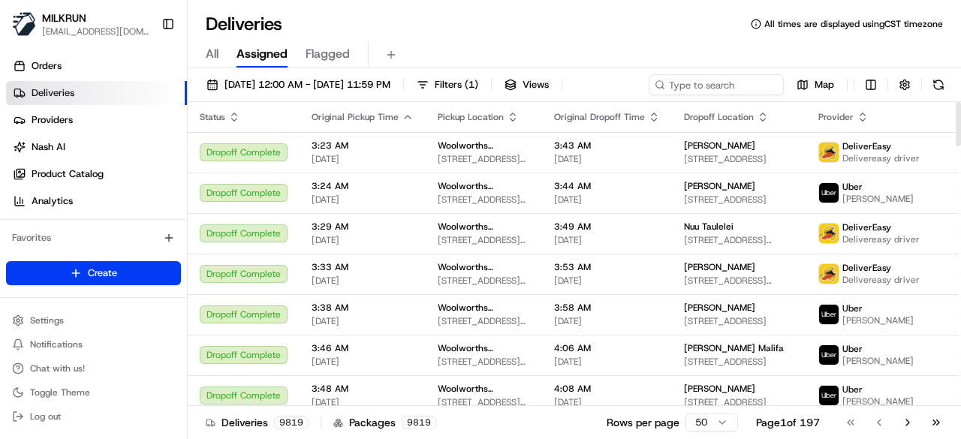 The image size is (961, 439). I want to click on a: Deliveries, so click(96, 93).